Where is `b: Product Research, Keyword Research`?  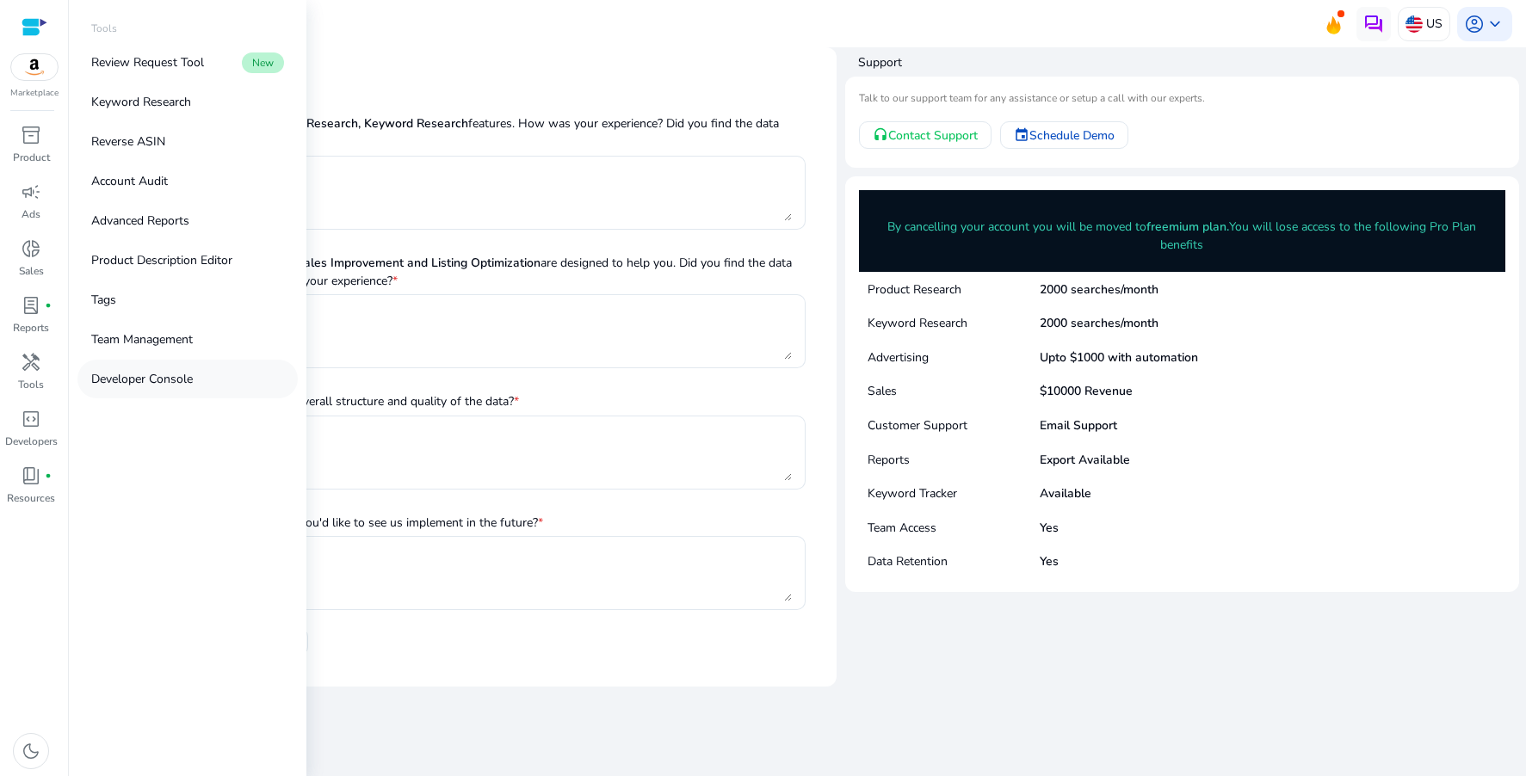
b: Product Research, Keyword Research is located at coordinates (364, 123).